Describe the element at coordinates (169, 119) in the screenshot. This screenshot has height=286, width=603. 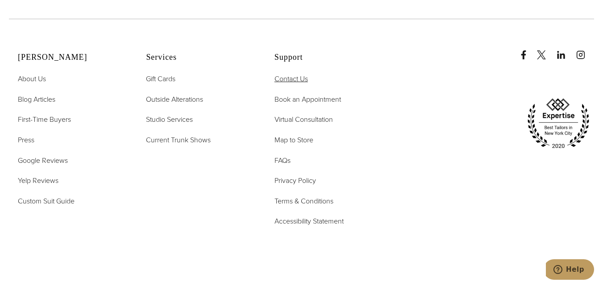
I see `span: Studio Services` at that location.